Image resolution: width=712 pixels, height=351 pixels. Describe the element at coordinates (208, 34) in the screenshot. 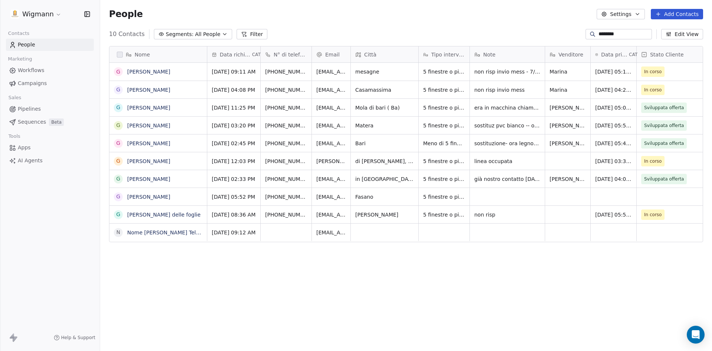

I see `span: All People` at that location.